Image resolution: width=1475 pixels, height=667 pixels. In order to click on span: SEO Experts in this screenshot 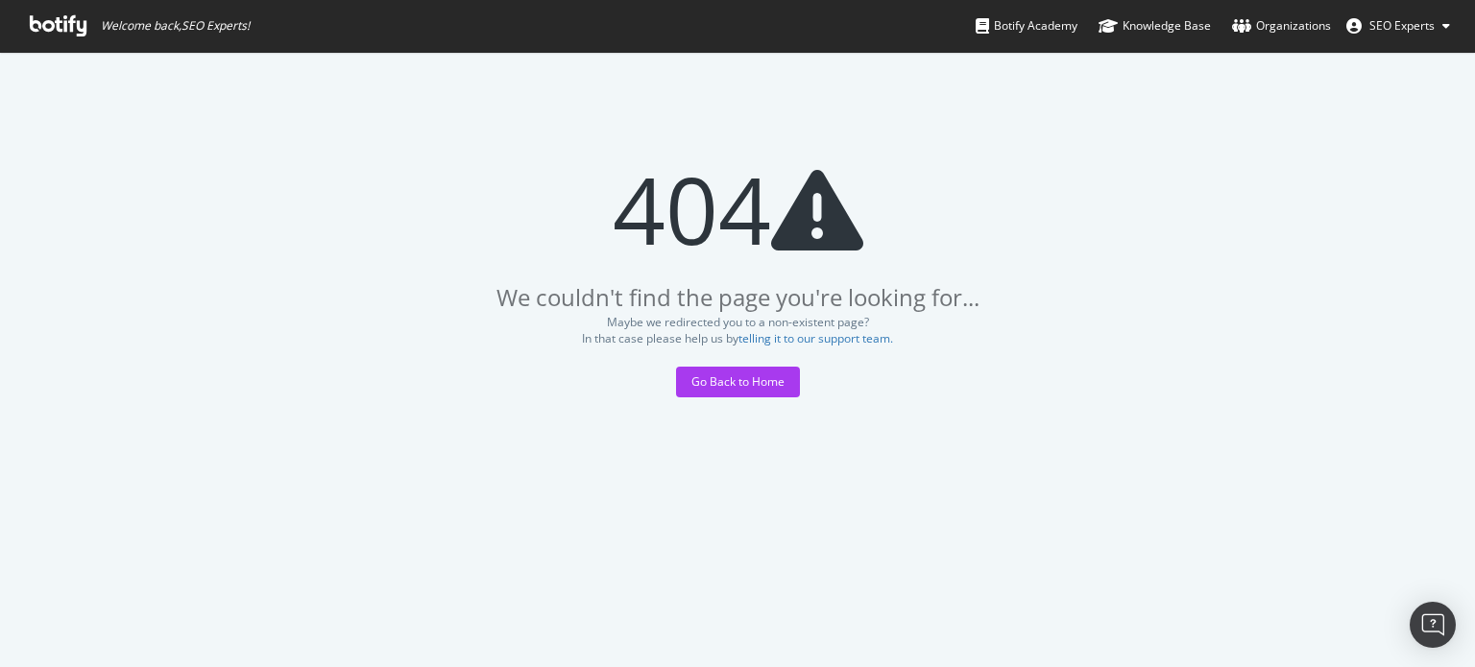, I will do `click(1402, 25)`.